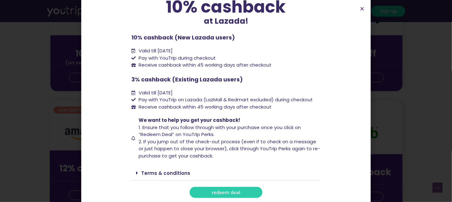  What do you see at coordinates (226, 192) in the screenshot?
I see `span: redeem deal` at bounding box center [226, 192].